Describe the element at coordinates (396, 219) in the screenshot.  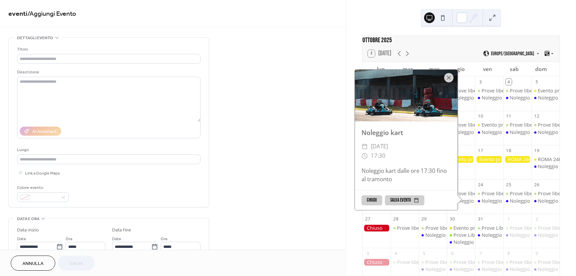
I see `div: 28` at that location.